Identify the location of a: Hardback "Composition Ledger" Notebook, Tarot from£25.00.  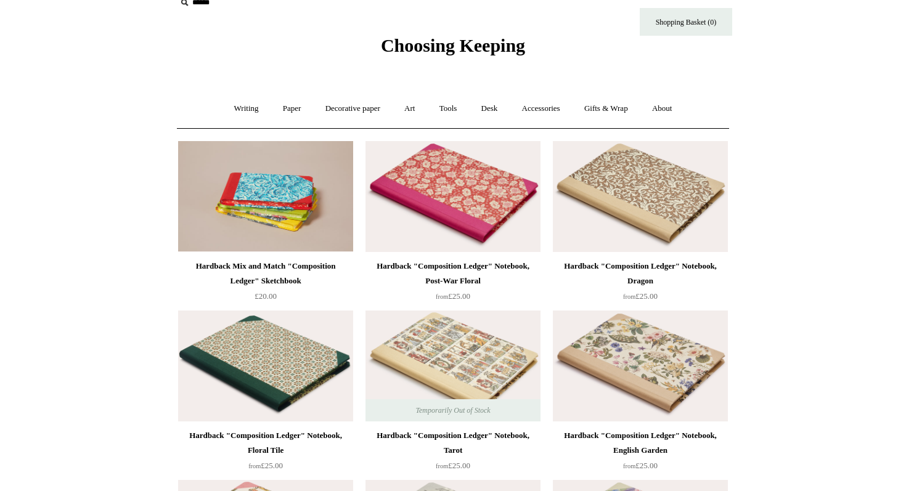
(453, 453).